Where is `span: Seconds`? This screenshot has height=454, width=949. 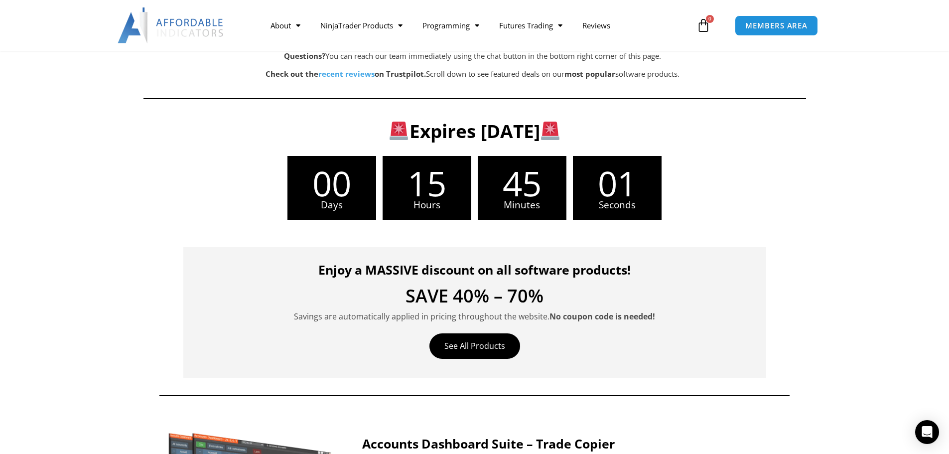
span: Seconds is located at coordinates (617, 205).